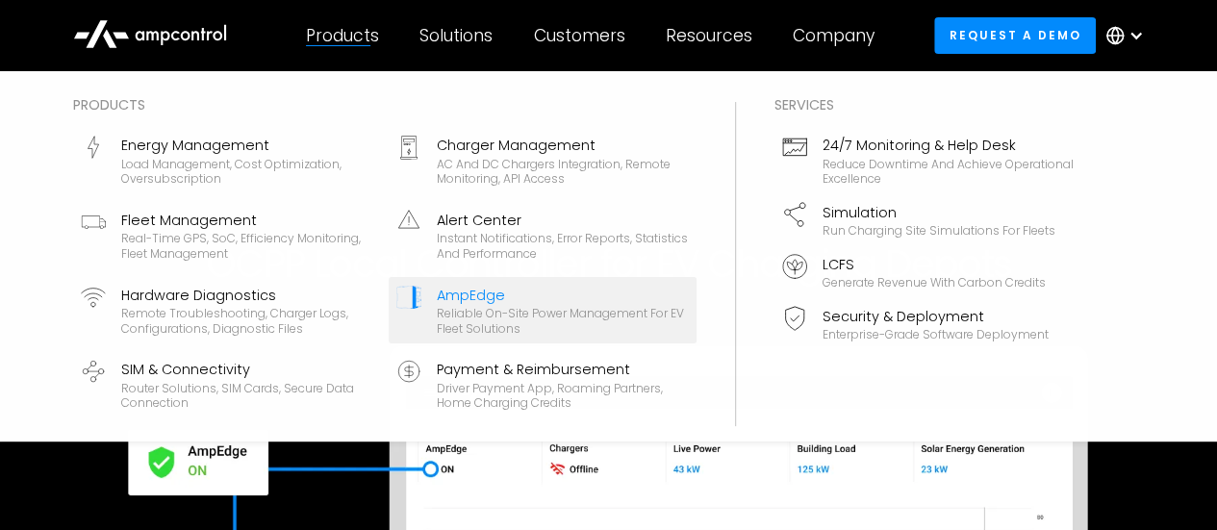 Image resolution: width=1217 pixels, height=530 pixels. Describe the element at coordinates (247, 295) in the screenshot. I see `div: Hardware Diagnostics` at that location.